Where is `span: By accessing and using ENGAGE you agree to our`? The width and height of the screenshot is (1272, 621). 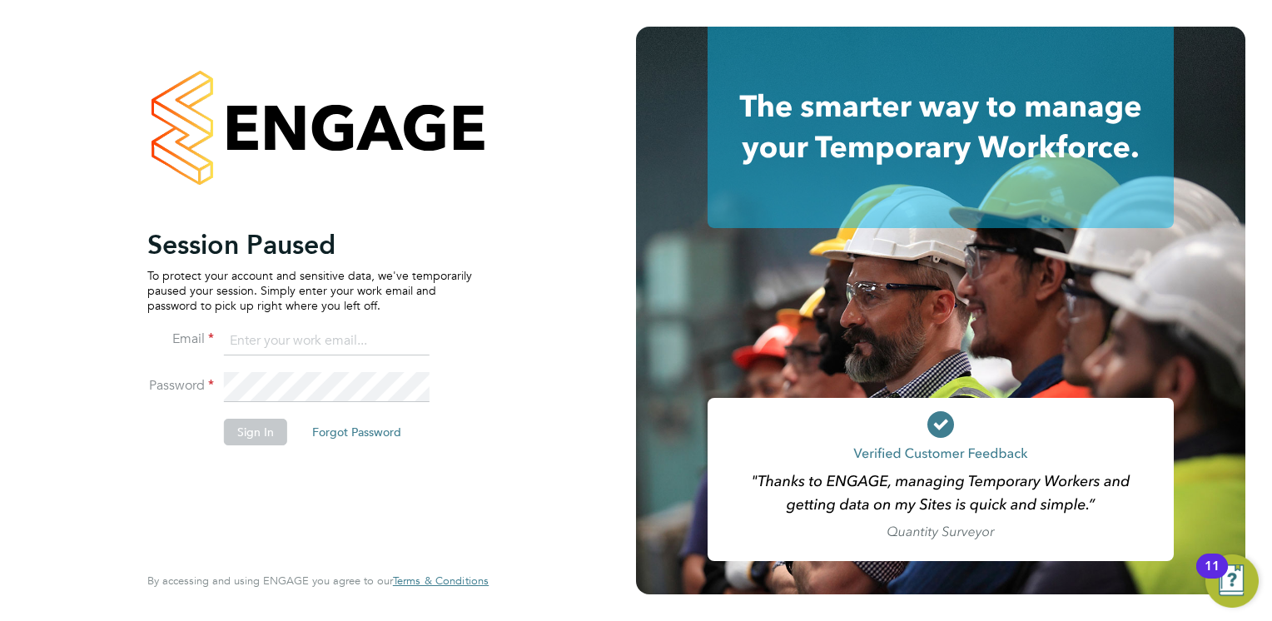 span: By accessing and using ENGAGE you agree to our is located at coordinates (318, 580).